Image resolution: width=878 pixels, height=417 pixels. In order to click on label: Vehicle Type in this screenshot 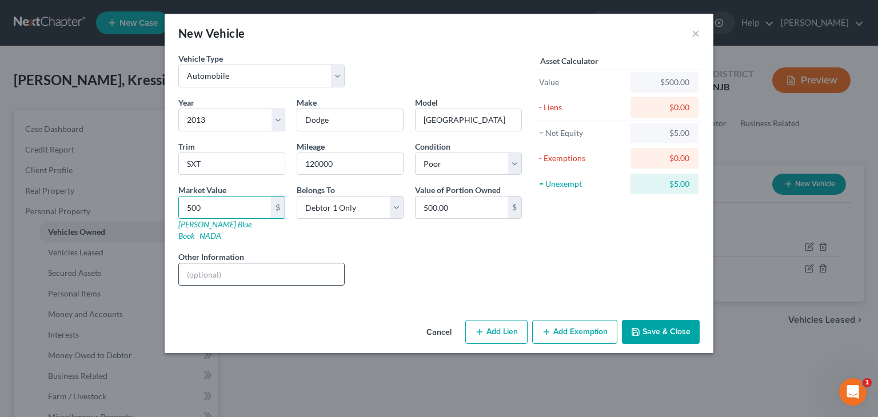, I will do `click(201, 58)`.